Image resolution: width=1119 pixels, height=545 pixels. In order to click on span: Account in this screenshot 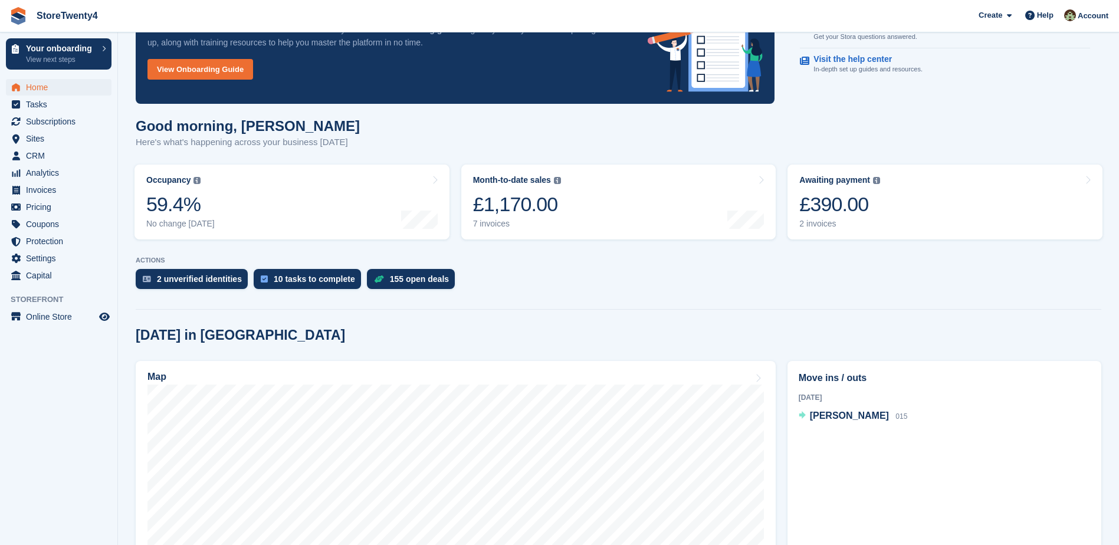, I will do `click(1093, 16)`.